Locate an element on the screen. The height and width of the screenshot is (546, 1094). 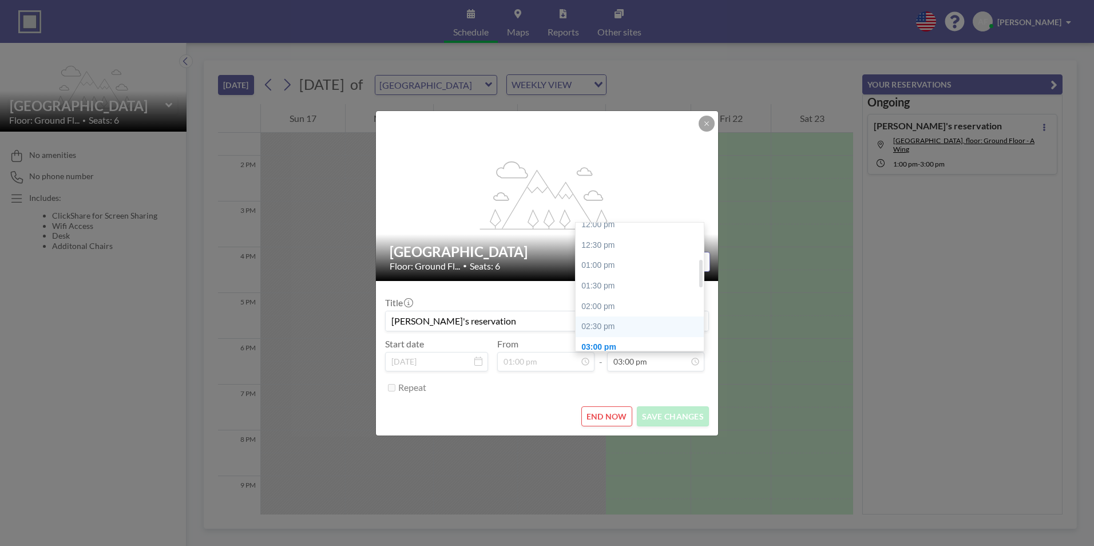
g: flex-grow: 1.2; is located at coordinates (548, 195).